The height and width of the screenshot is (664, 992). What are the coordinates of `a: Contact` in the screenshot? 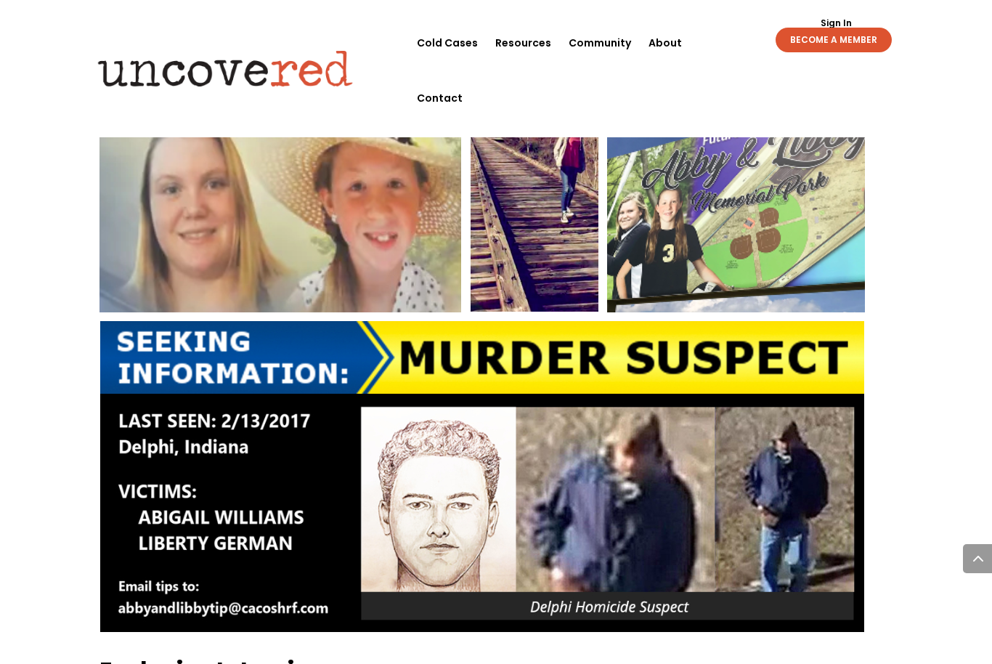 It's located at (440, 98).